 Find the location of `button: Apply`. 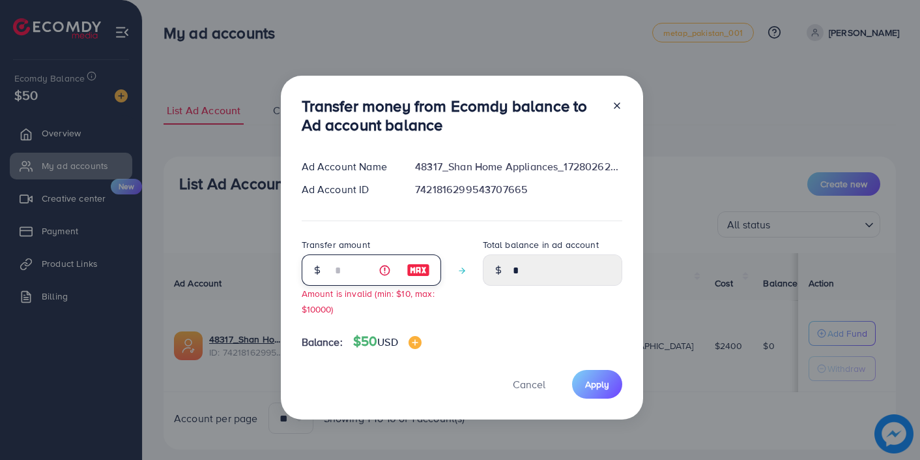

button: Apply is located at coordinates (597, 383).